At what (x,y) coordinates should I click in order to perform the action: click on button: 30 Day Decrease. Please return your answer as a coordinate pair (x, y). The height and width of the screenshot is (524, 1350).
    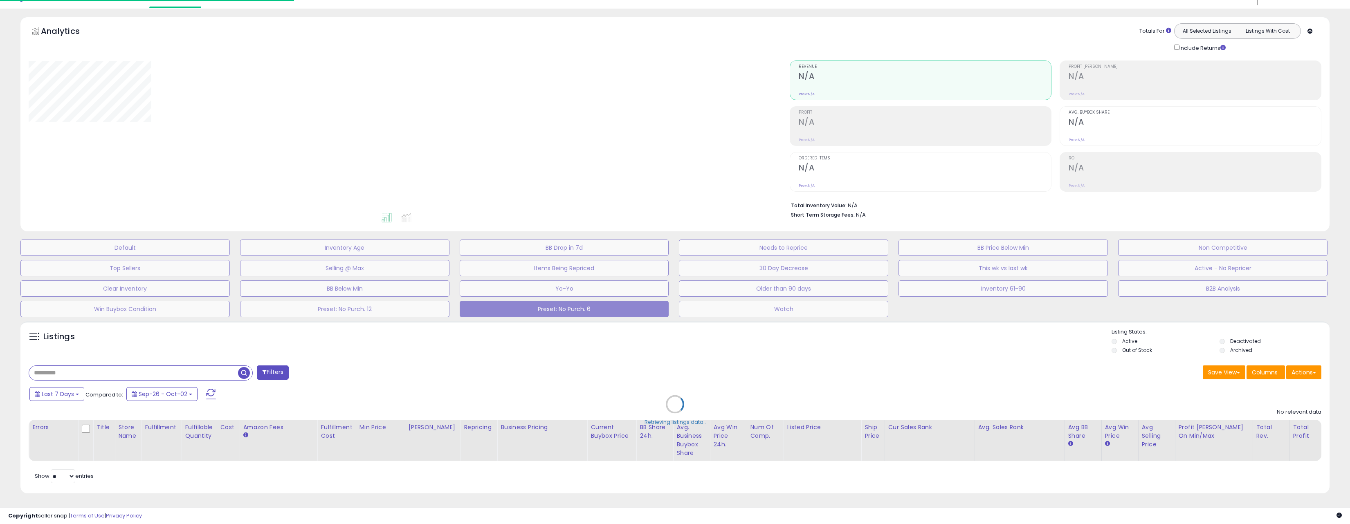
    Looking at the image, I should click on (784, 268).